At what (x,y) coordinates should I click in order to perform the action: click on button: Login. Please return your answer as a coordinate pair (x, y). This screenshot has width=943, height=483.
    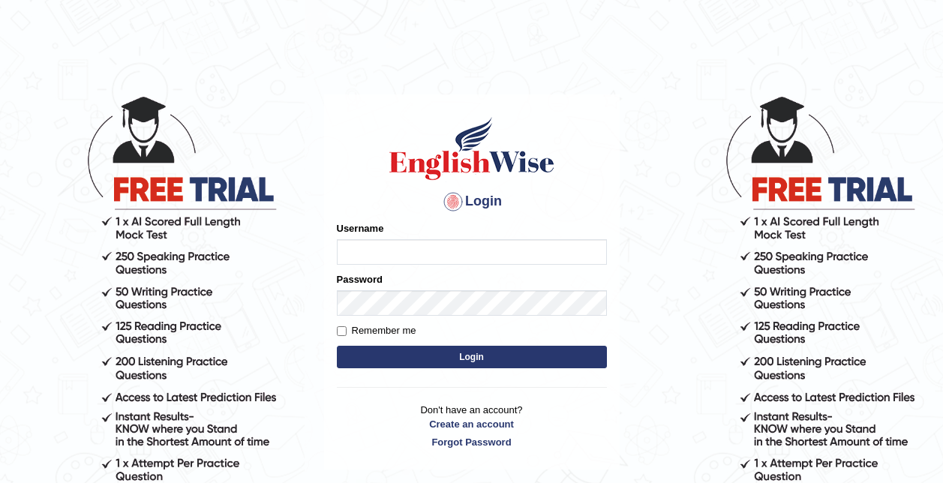
    Looking at the image, I should click on (472, 357).